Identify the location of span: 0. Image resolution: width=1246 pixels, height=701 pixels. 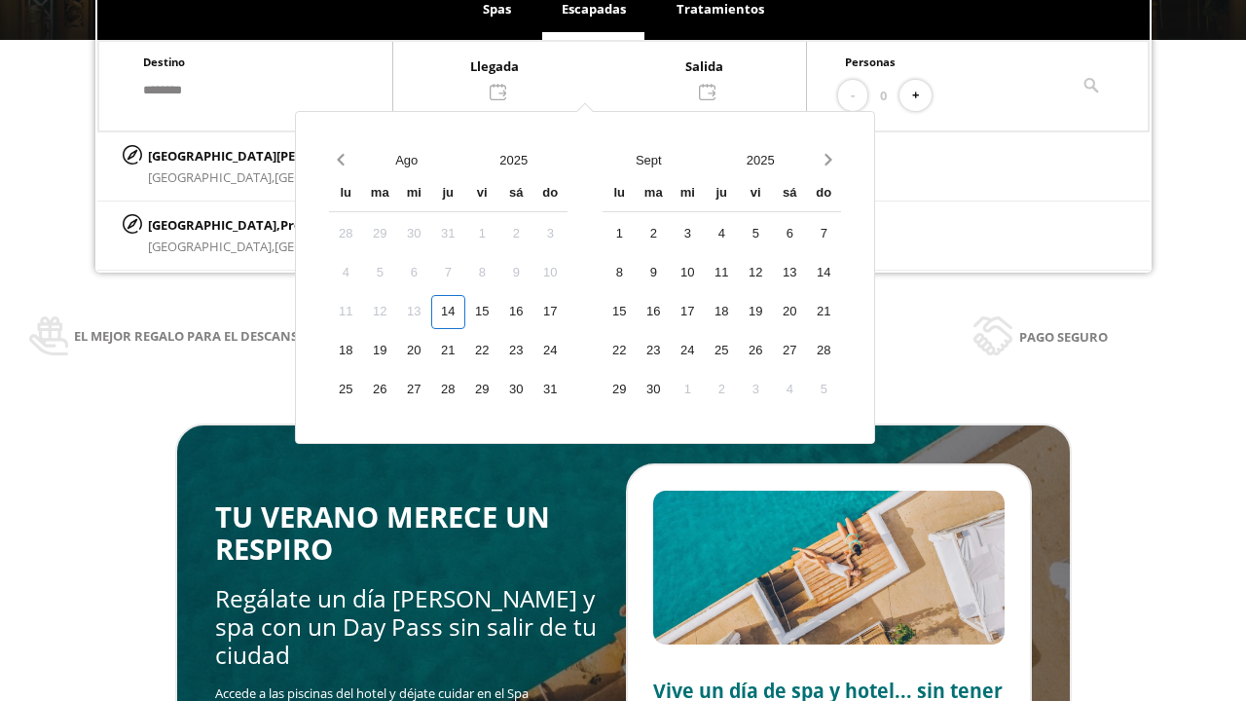
(883, 95).